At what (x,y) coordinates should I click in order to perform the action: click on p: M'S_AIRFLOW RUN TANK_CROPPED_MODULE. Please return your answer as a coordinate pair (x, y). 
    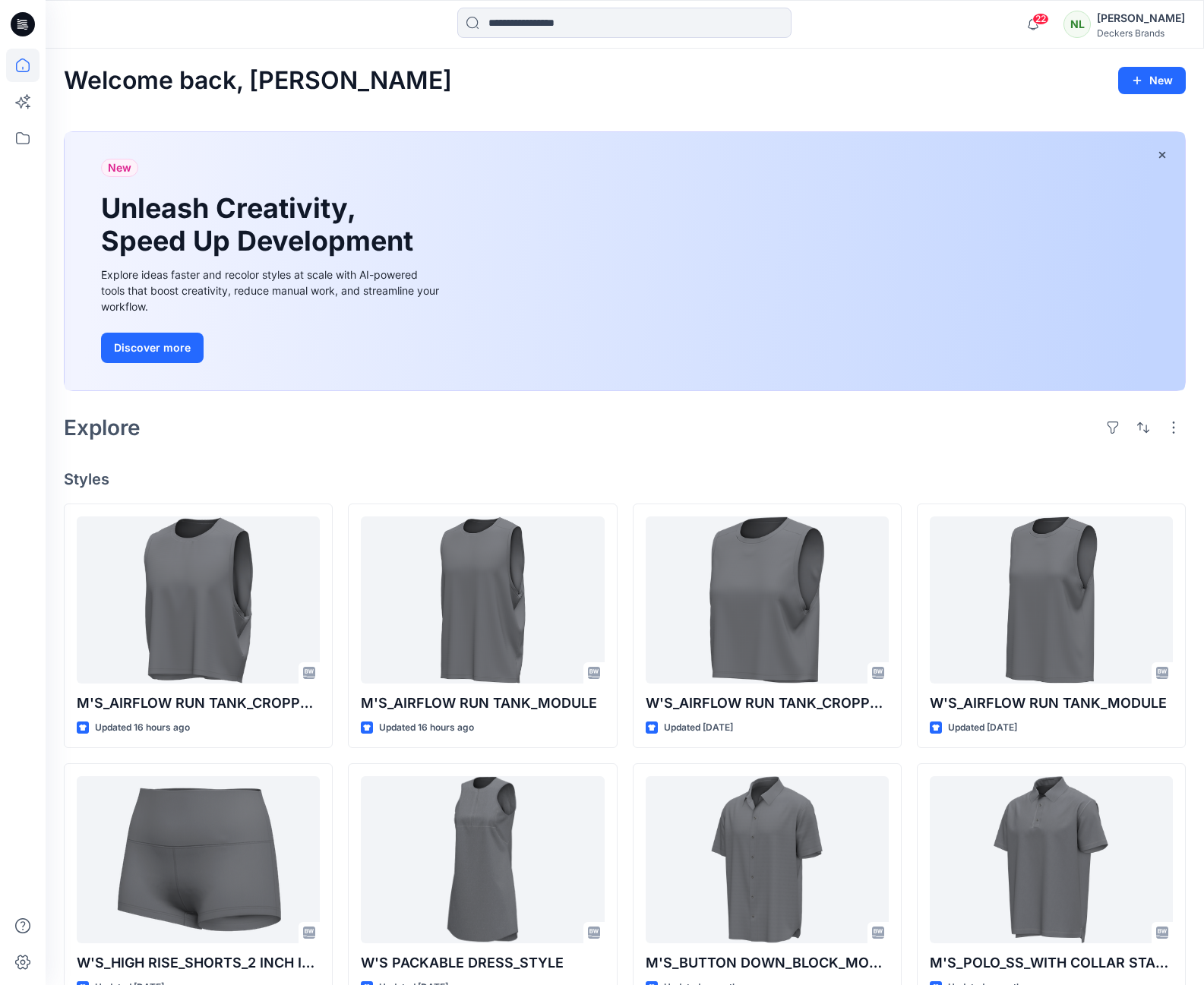
    Looking at the image, I should click on (198, 703).